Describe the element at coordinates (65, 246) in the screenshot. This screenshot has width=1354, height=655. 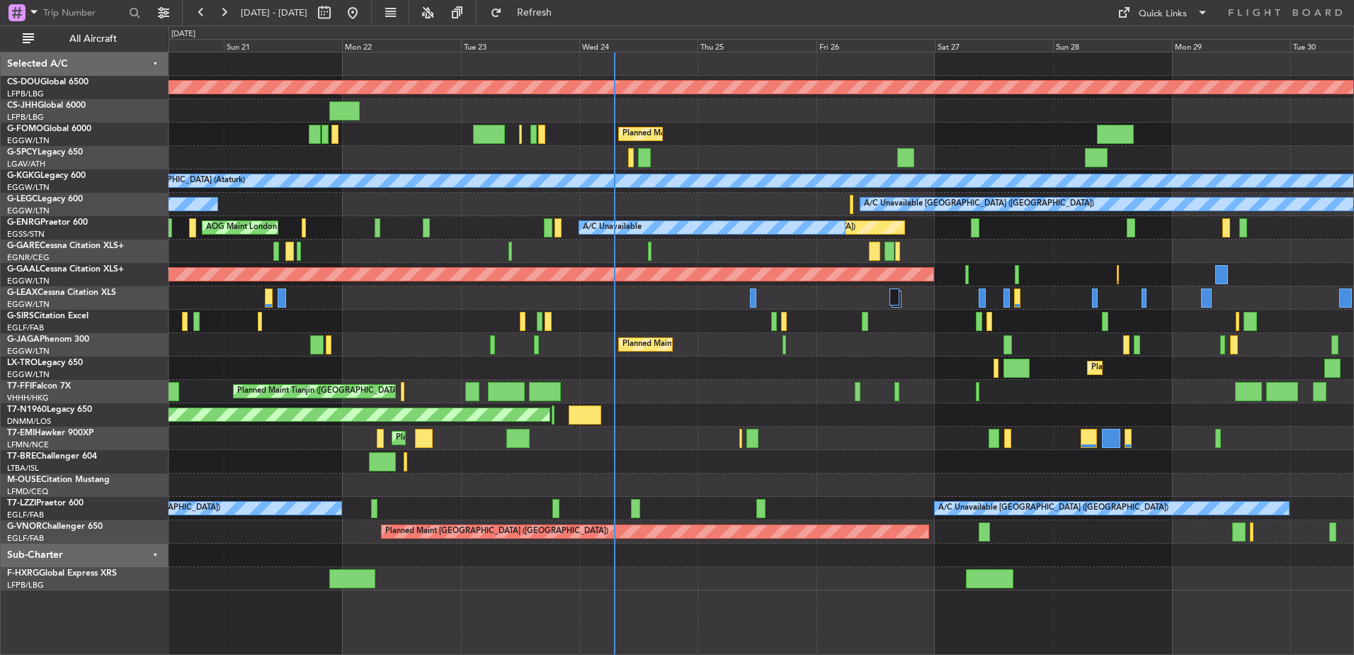
I see `a: G-GARECessna Citation XLS+` at that location.